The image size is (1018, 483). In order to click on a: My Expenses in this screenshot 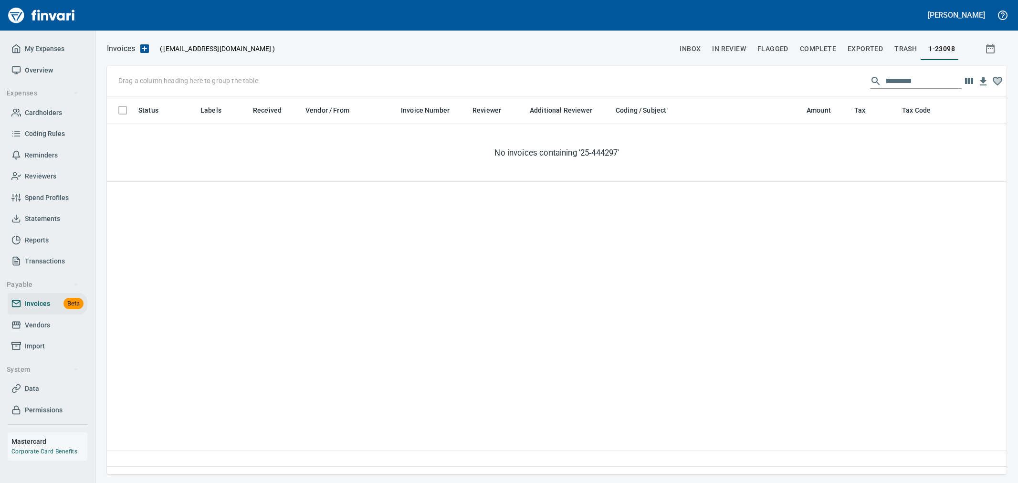, I will do `click(47, 49)`.